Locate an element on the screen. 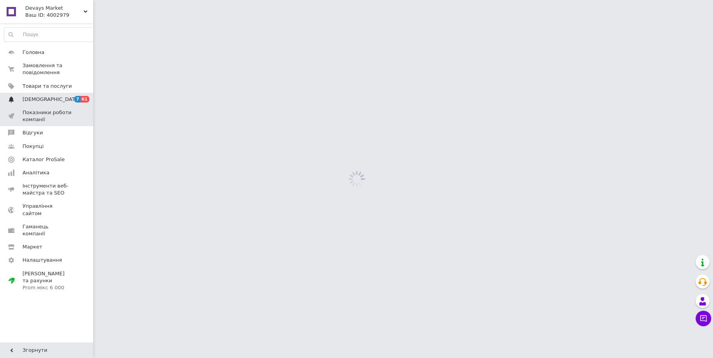  div: Prom мікс 6 000 is located at coordinates (47, 288).